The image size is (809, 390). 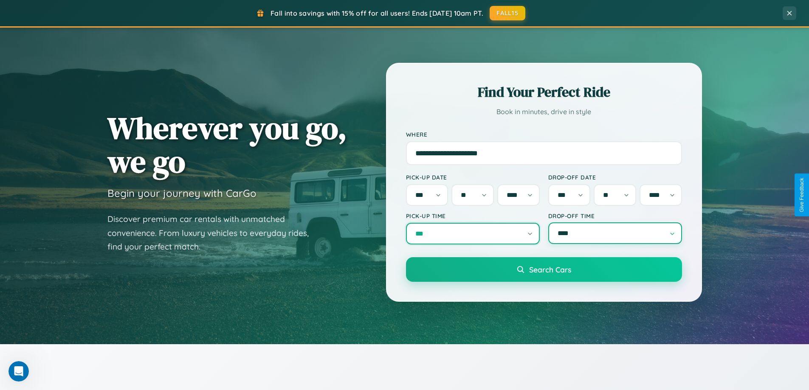 I want to click on label: Drop-off Time, so click(x=615, y=216).